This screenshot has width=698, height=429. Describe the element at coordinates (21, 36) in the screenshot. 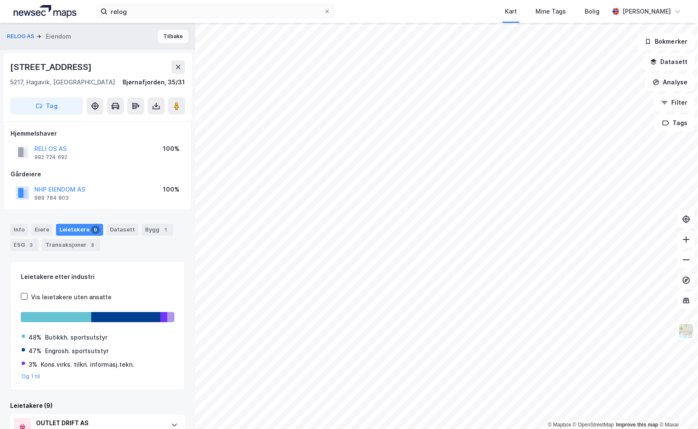

I see `button: RELOG AS` at that location.